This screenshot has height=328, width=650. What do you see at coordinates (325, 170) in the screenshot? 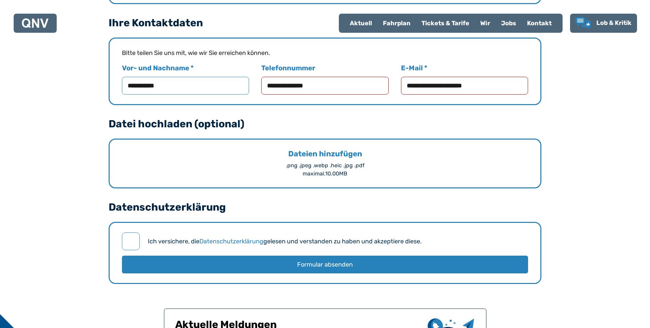
I see `div: .png .jpeg .webp .heic .jpg .pdf maximal. 10.00 MB` at bounding box center [325, 170].